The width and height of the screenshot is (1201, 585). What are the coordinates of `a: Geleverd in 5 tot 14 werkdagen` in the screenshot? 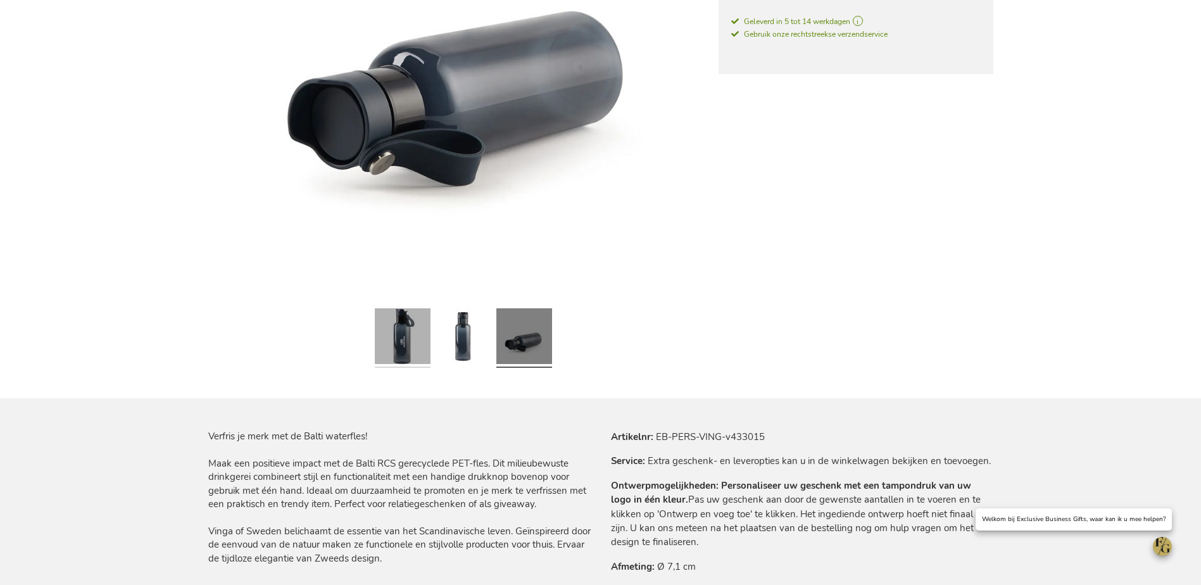 It's located at (856, 22).